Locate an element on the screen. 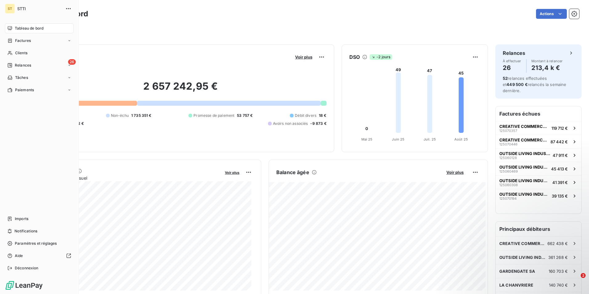 The width and height of the screenshot is (589, 294). span: LA CHANVRIERE is located at coordinates (516, 285).